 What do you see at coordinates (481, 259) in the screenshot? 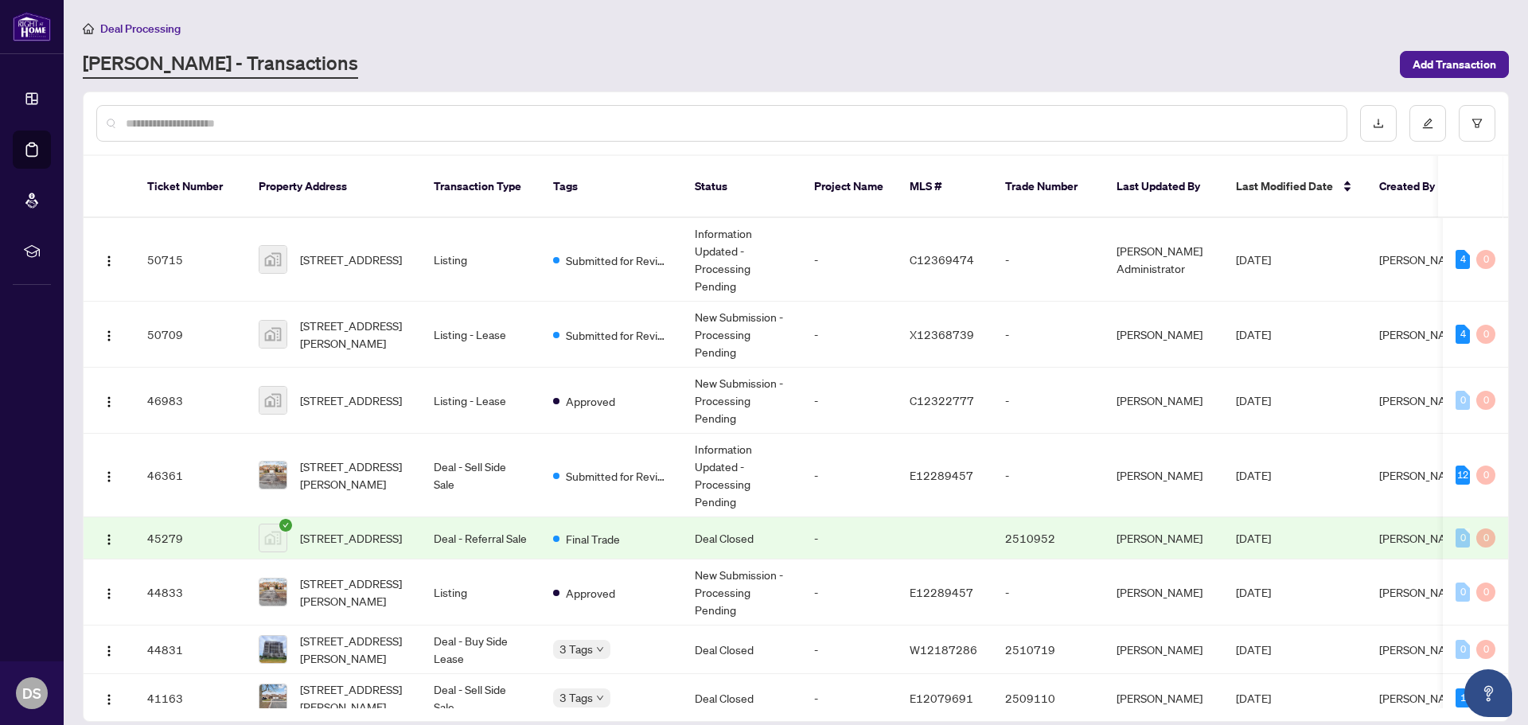
I see `td: Listing` at bounding box center [481, 259].